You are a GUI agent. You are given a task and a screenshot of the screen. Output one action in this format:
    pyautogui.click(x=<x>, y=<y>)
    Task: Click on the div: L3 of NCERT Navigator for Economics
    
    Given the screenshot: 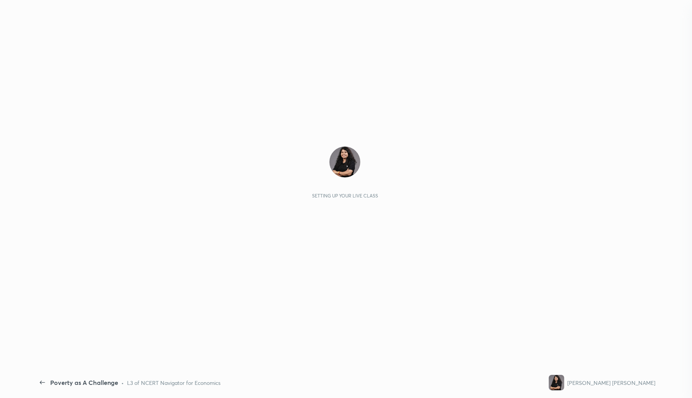 What is the action you would take?
    pyautogui.click(x=174, y=383)
    